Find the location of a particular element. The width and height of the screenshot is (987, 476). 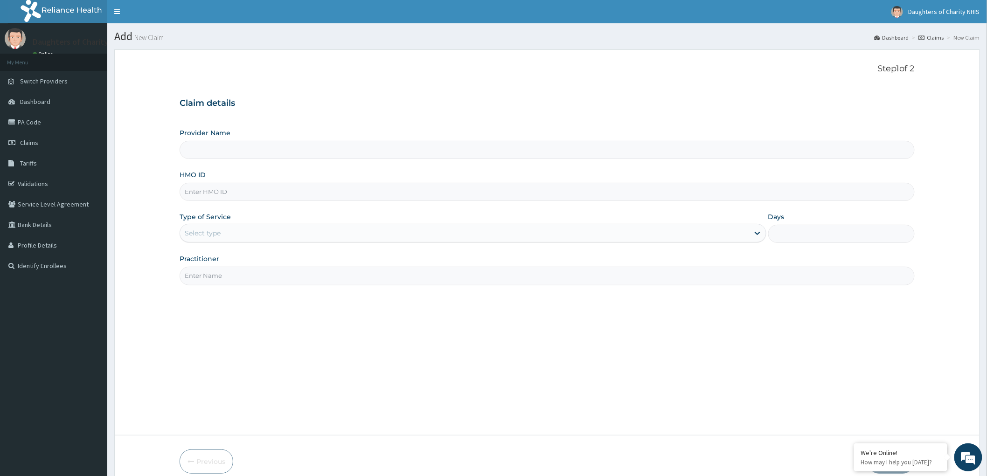

label: Practitioner is located at coordinates (199, 259).